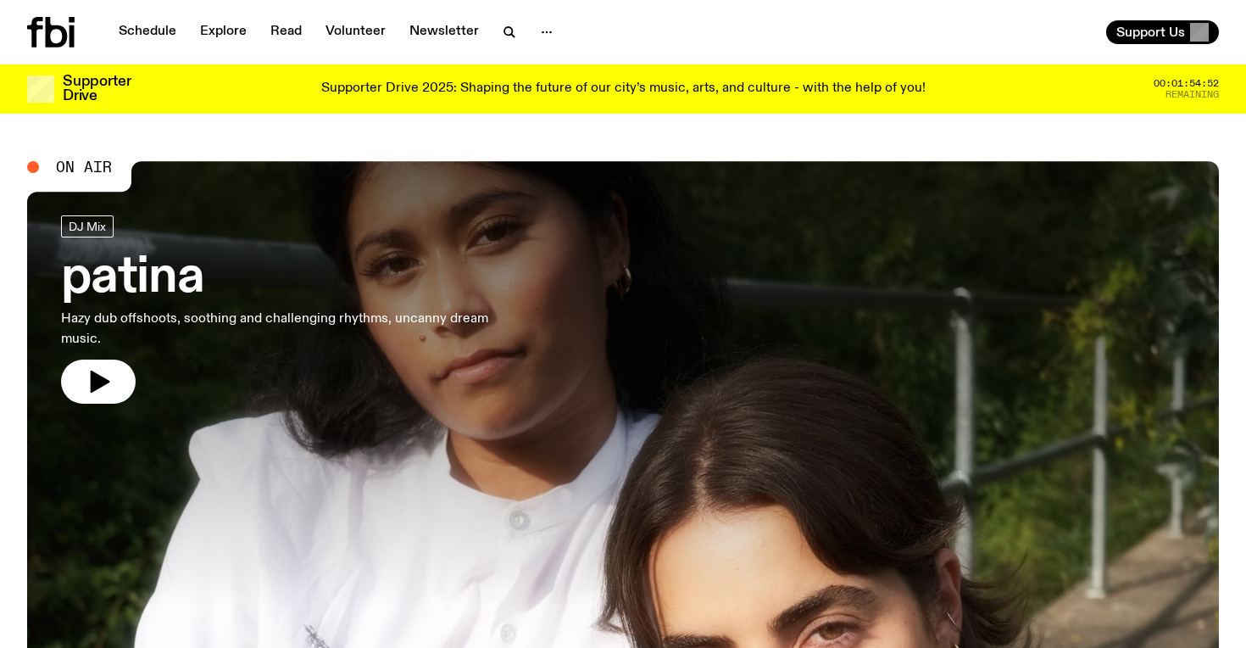 The image size is (1246, 648). I want to click on a: patinaHazy dub offshoots, soothing and challenging rhythms, uncanny dream music., so click(278, 309).